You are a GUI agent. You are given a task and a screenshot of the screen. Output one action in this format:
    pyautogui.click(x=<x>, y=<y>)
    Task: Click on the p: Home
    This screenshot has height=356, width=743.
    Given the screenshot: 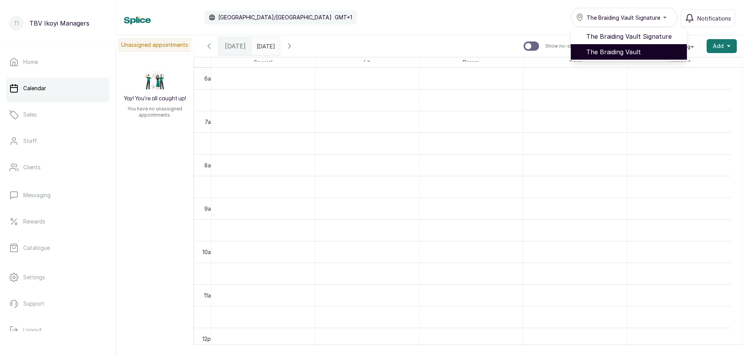 What is the action you would take?
    pyautogui.click(x=31, y=62)
    